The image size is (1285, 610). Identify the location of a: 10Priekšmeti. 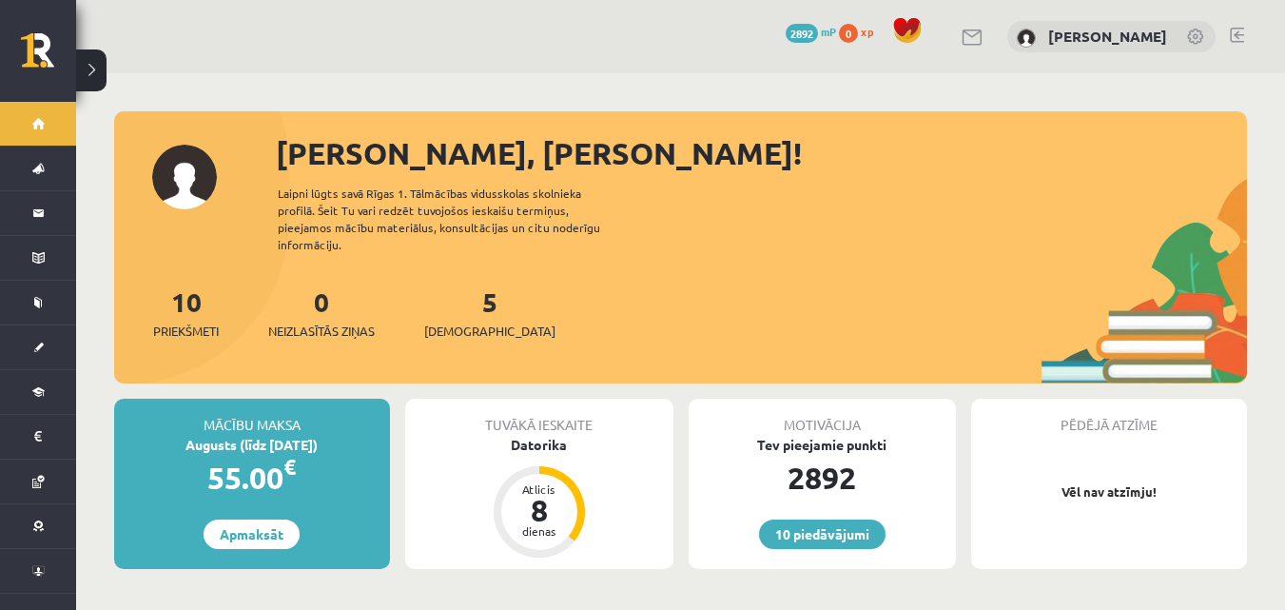
(185, 312).